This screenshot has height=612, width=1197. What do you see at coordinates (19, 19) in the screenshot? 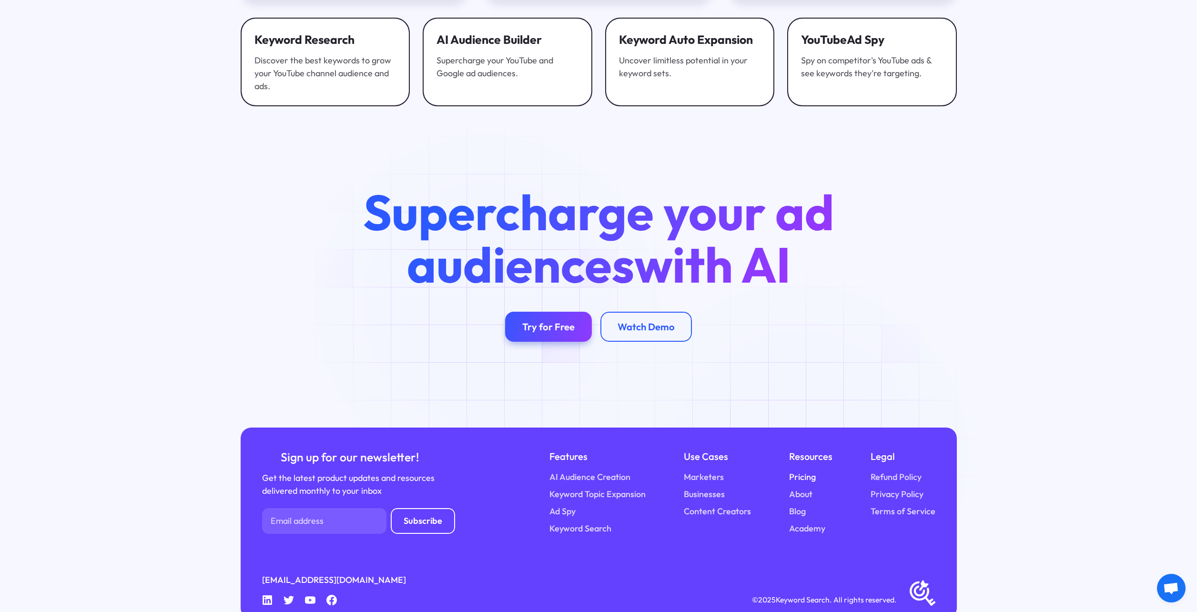
I see `img: logo_orange.svg` at bounding box center [19, 19].